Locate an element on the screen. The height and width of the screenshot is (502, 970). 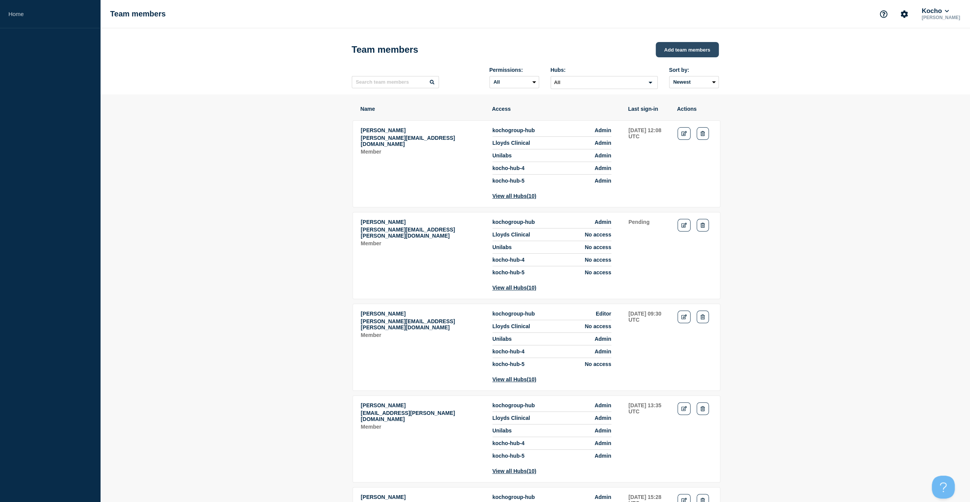
select: Permissions: is located at coordinates (514, 82).